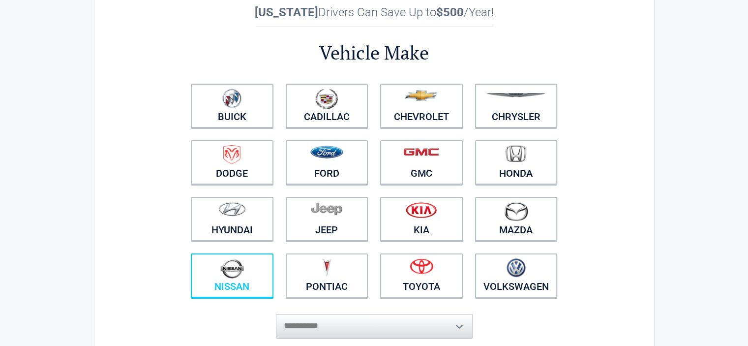  Describe the element at coordinates (327, 162) in the screenshot. I see `a: Ford` at that location.